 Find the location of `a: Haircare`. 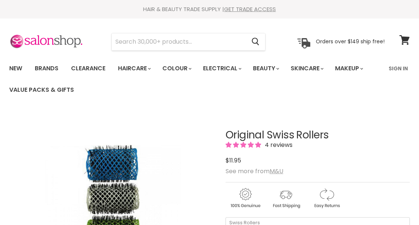

a: Haircare is located at coordinates (134, 68).